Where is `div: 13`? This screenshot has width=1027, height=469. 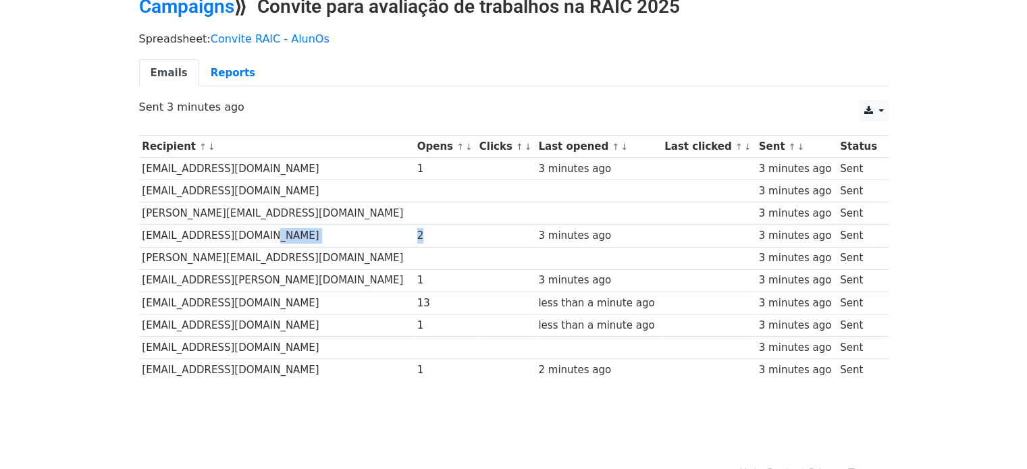 div: 13 is located at coordinates (445, 303).